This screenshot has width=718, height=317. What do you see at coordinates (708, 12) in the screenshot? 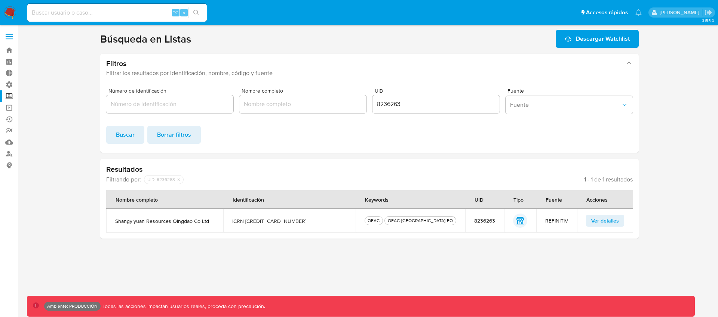
I see `a: Salir` at bounding box center [708, 12].